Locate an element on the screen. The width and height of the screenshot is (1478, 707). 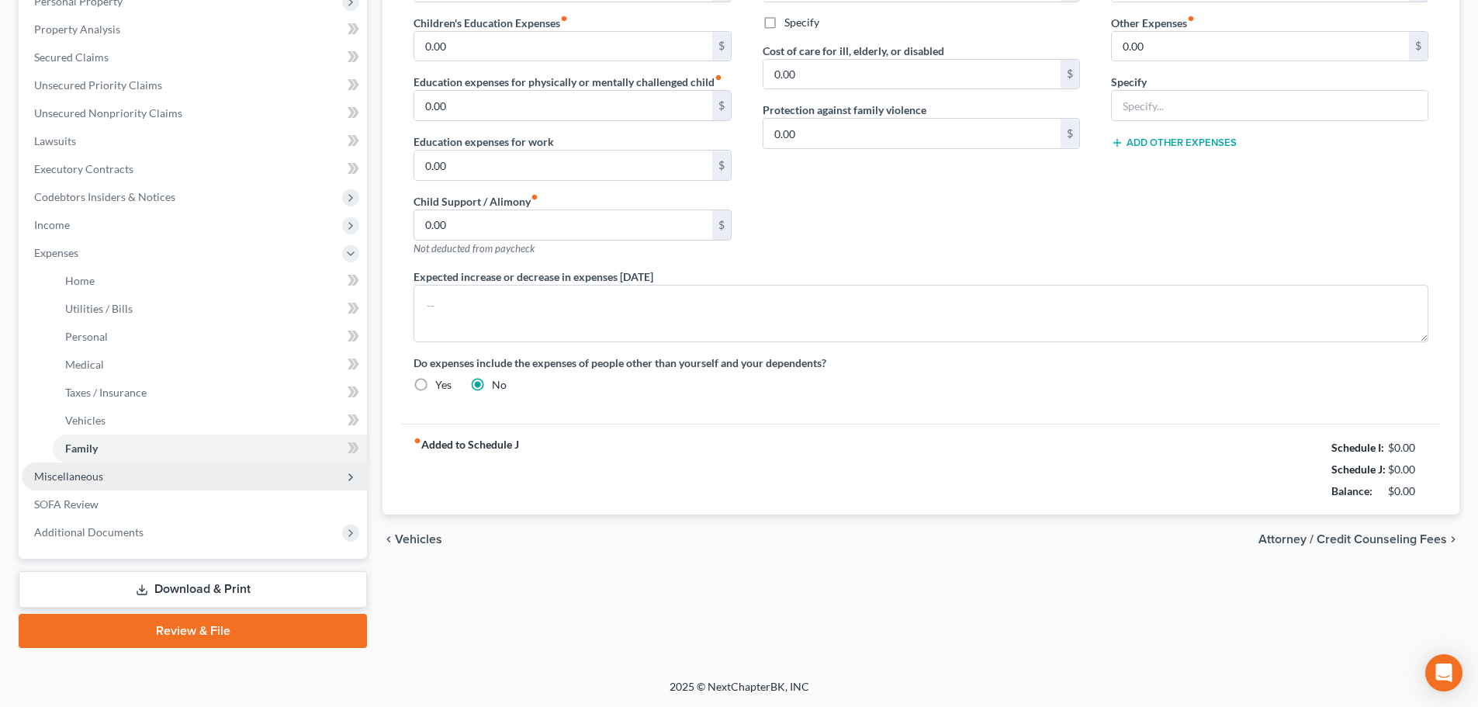
strong: Balance: is located at coordinates (1351, 490).